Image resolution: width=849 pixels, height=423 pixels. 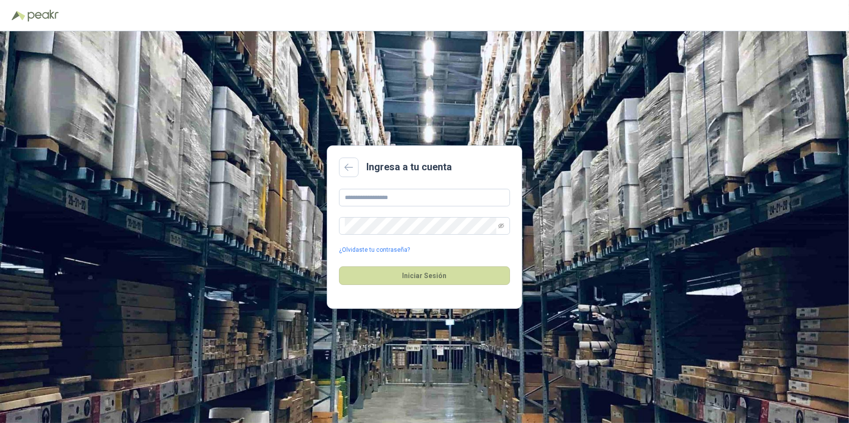 I want to click on a: ¿Olvidaste tu contraseña?, so click(x=374, y=250).